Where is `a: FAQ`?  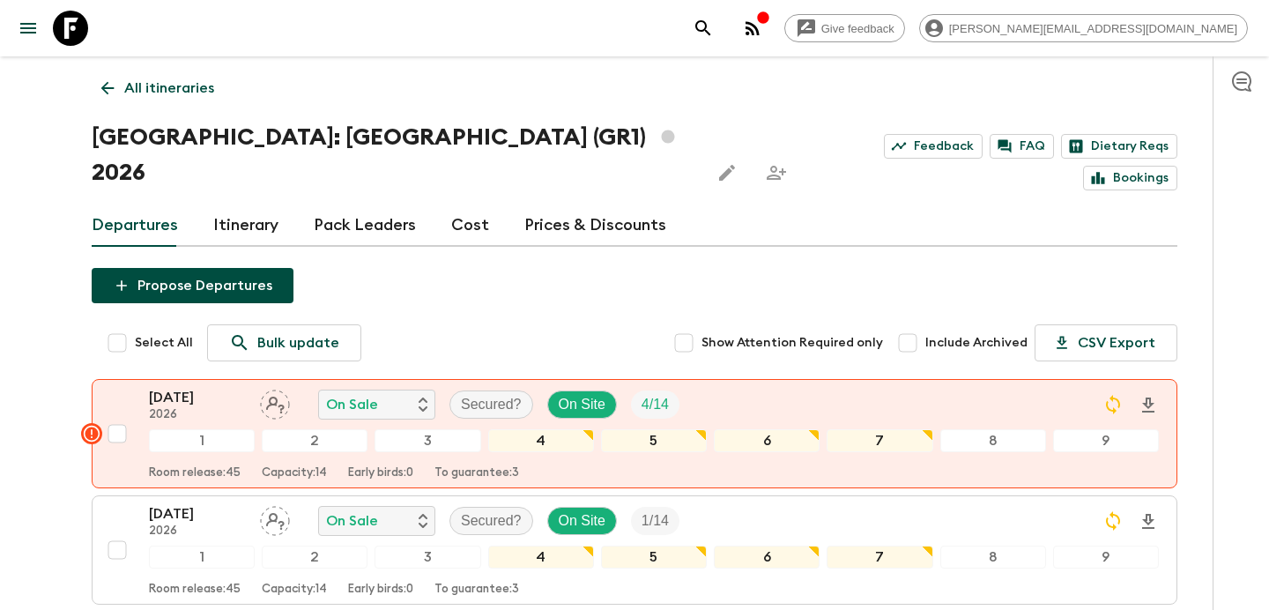 a: FAQ is located at coordinates (1021, 146).